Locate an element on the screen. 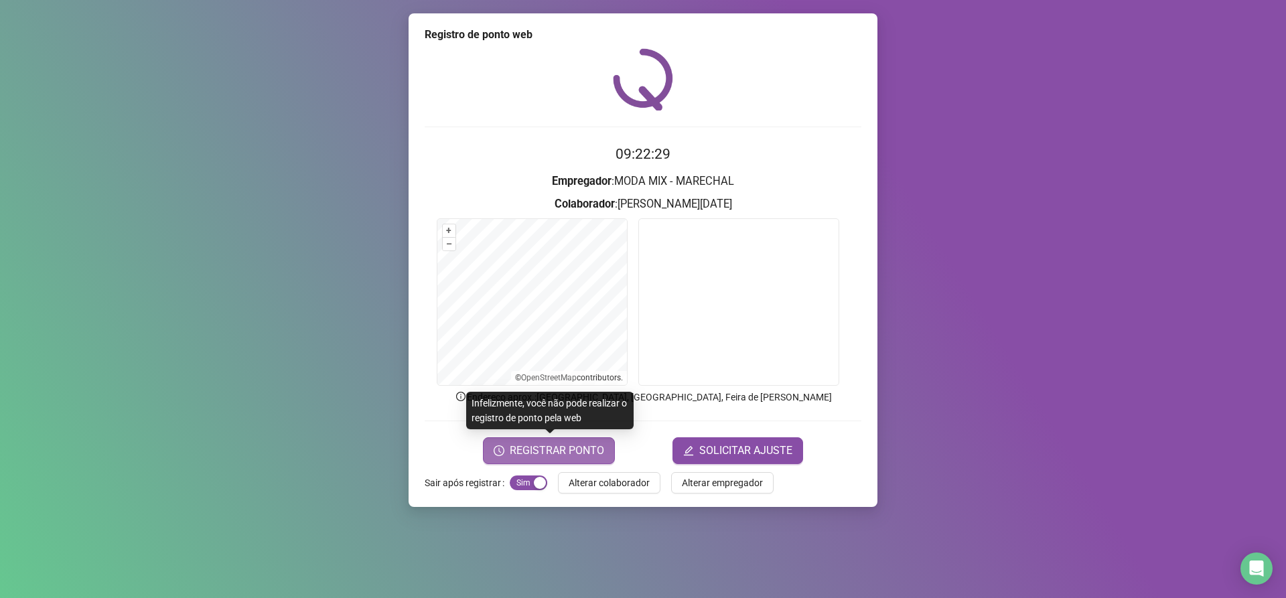  div: Registro de ponto web is located at coordinates (643, 35).